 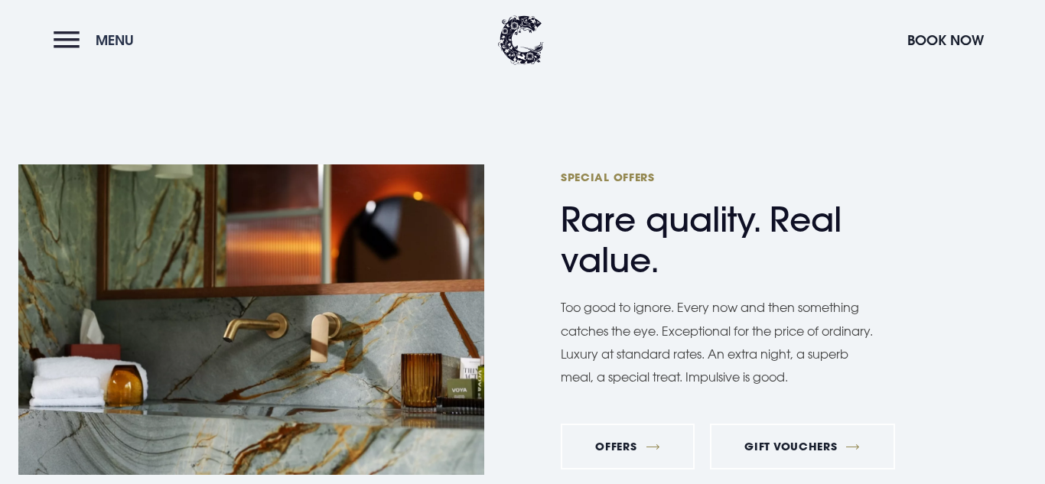 What do you see at coordinates (521, 40) in the screenshot?
I see `img: Clandeboye Lodge` at bounding box center [521, 40].